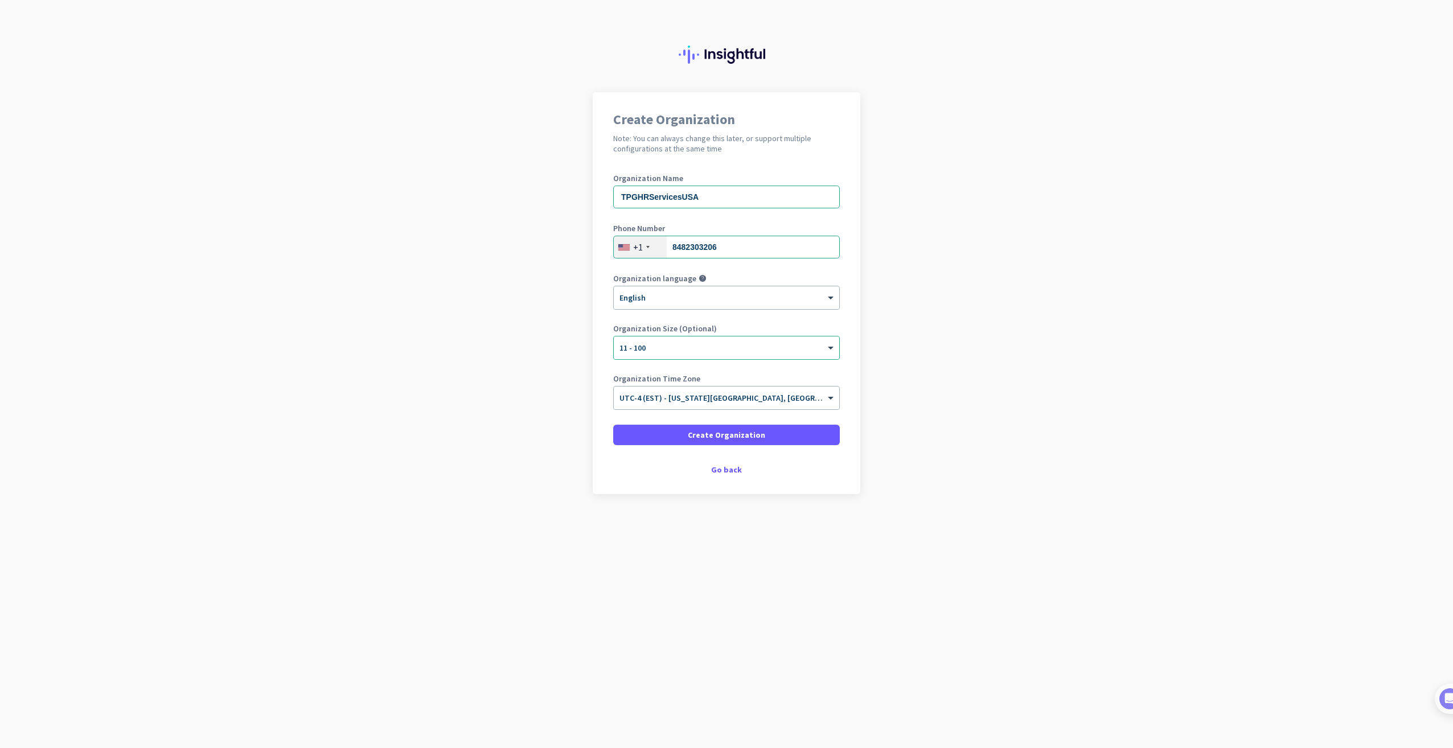 This screenshot has height=748, width=1453. Describe the element at coordinates (727, 247) in the screenshot. I see `input: 201-555-0123` at that location.